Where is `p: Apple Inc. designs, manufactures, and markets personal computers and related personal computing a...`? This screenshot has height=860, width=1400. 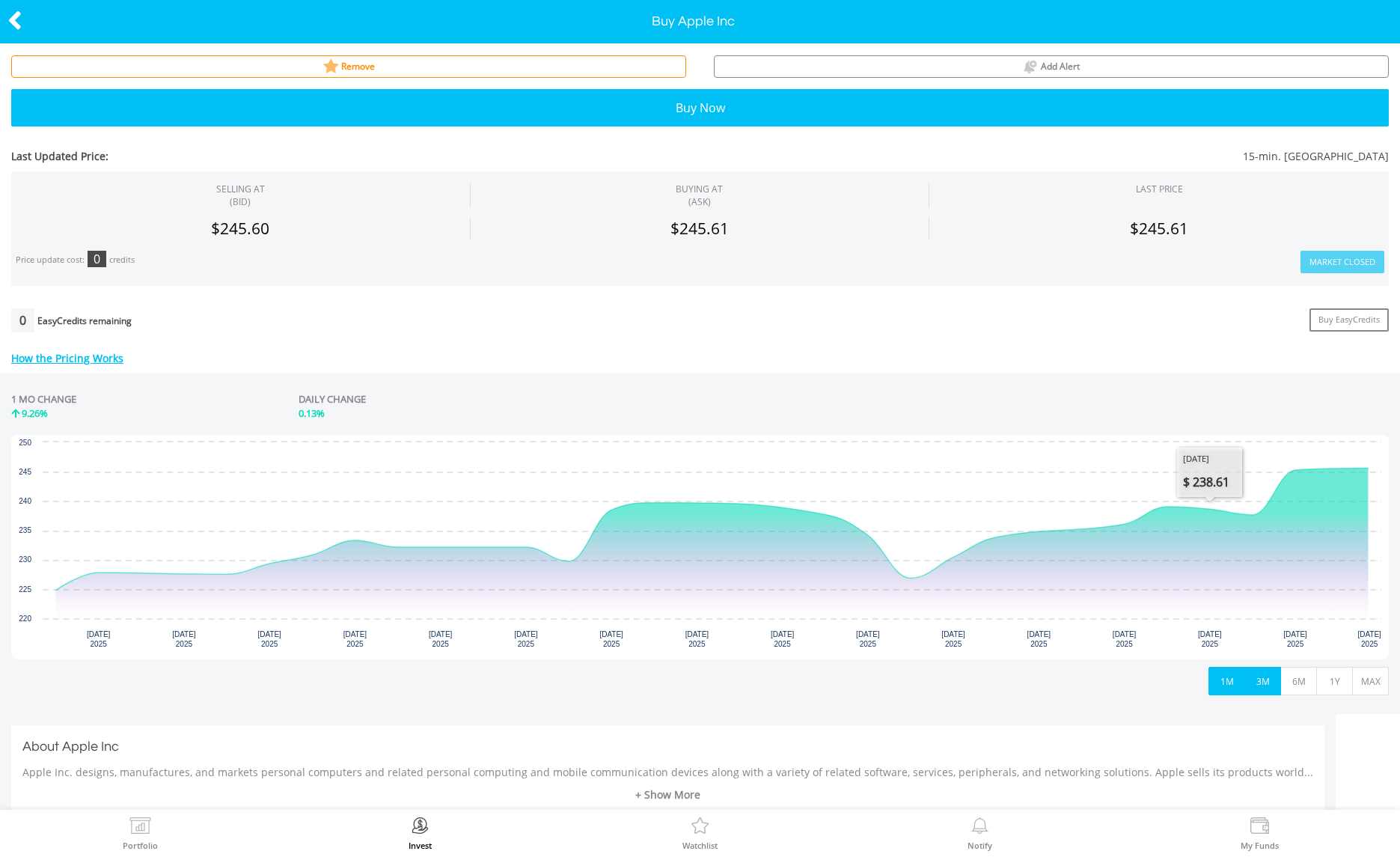 p: Apple Inc. designs, manufactures, and markets personal computers and related personal computing a... is located at coordinates (667, 773).